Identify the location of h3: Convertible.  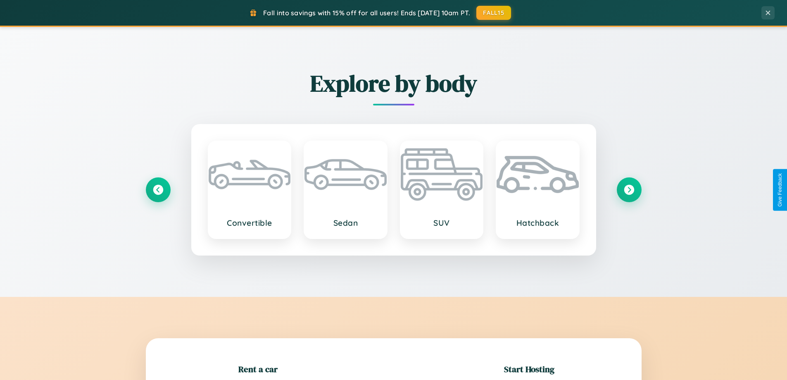
(250, 223).